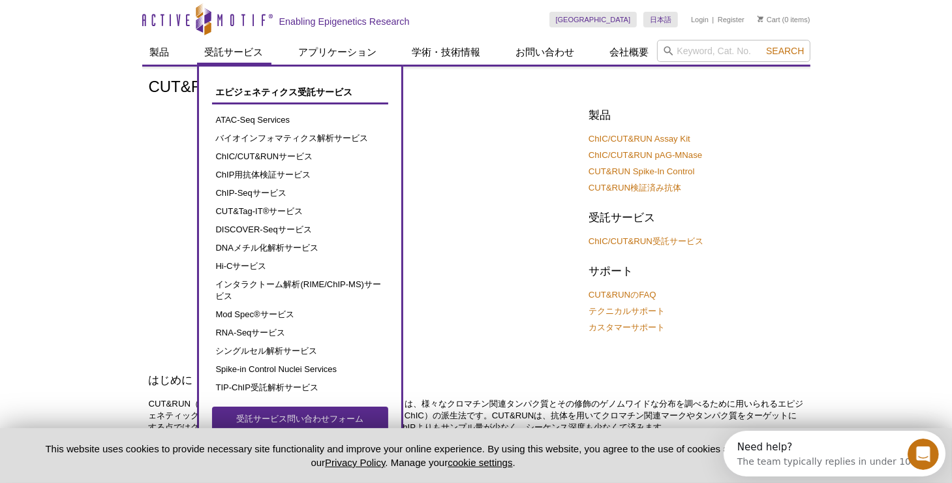  I want to click on img: Your Cart, so click(760, 19).